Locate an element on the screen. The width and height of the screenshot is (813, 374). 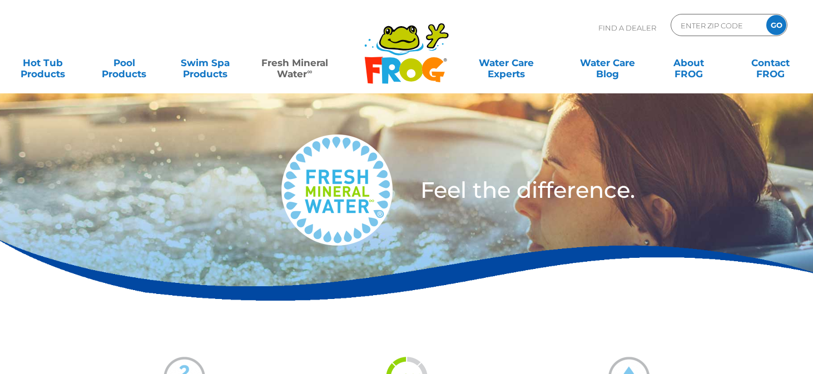
input: GO is located at coordinates (776, 25).